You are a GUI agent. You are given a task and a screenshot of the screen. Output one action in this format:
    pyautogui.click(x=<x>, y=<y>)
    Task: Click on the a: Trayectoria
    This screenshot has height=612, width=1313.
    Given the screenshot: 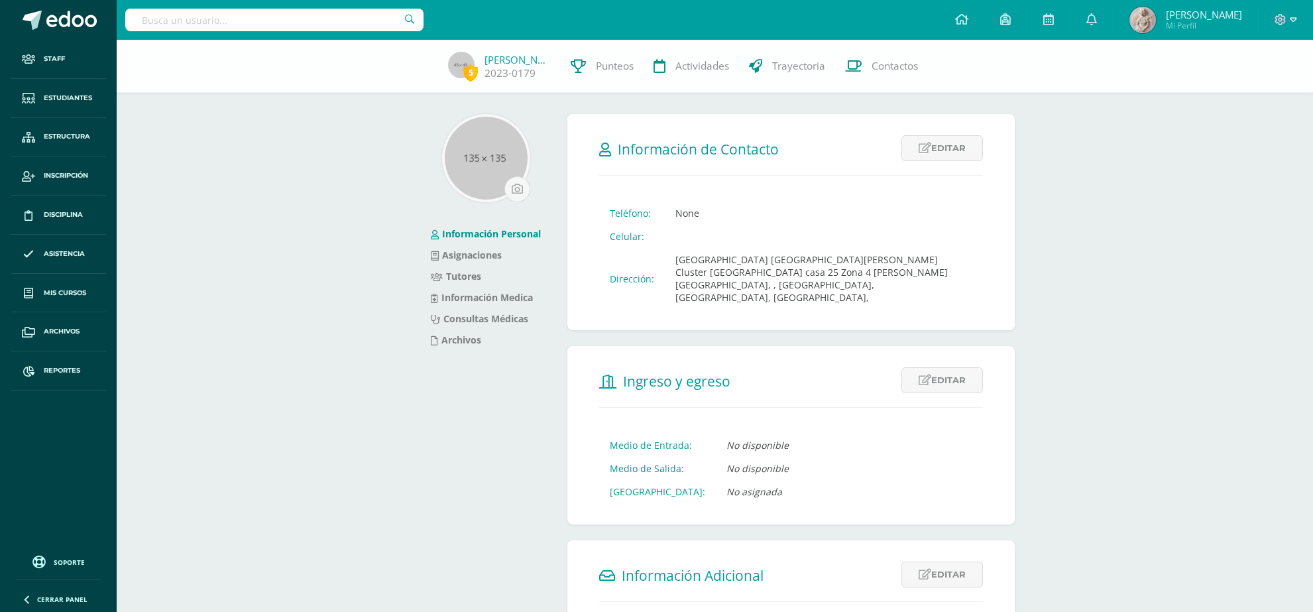 What is the action you would take?
    pyautogui.click(x=787, y=66)
    